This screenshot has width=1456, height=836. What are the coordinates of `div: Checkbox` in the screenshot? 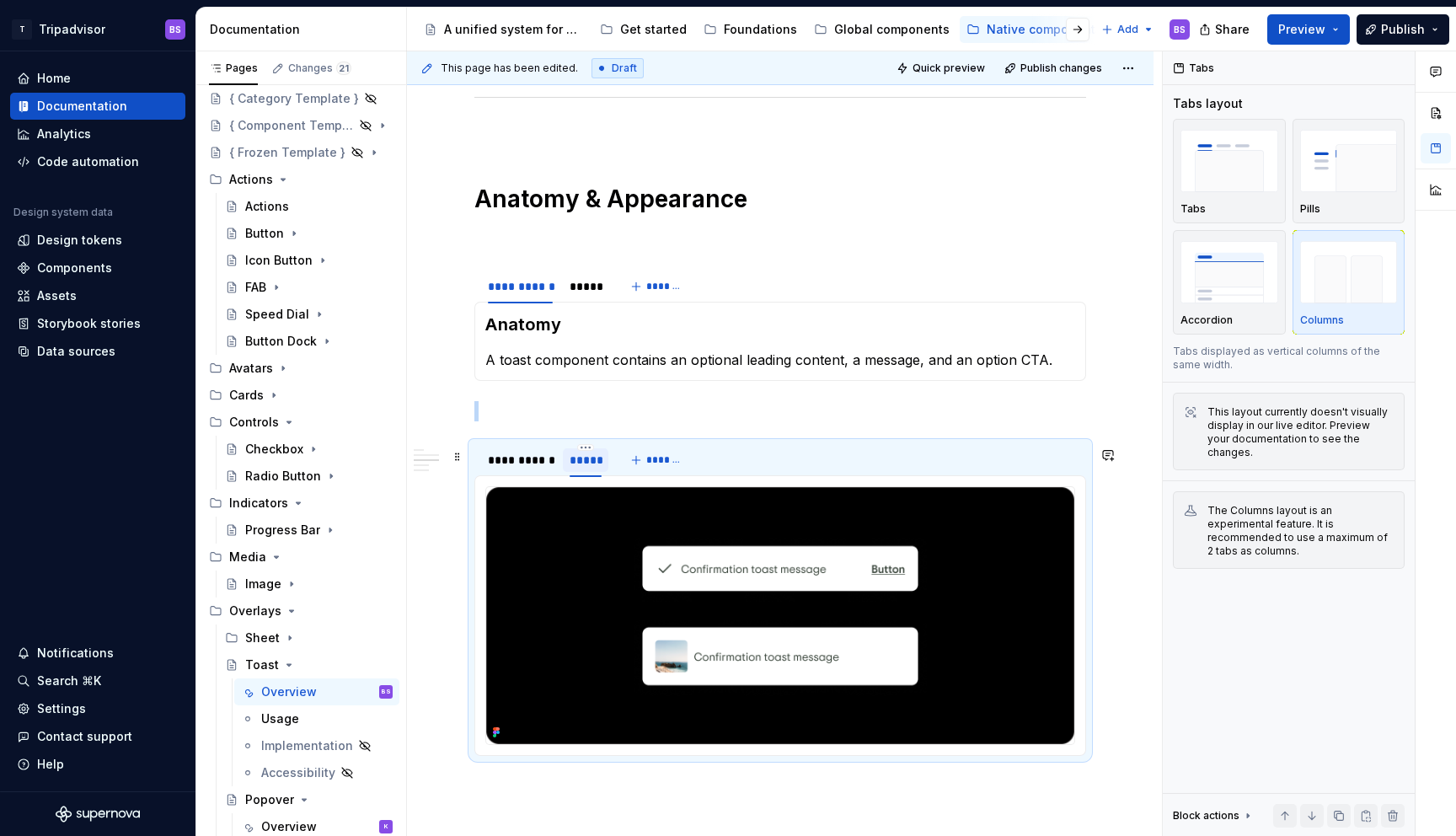 It's located at (274, 450).